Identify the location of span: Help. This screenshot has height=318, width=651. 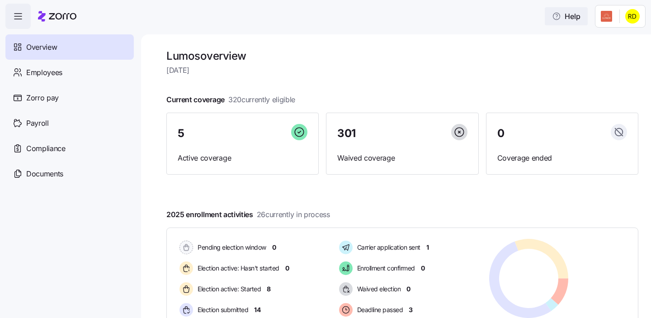
(566, 16).